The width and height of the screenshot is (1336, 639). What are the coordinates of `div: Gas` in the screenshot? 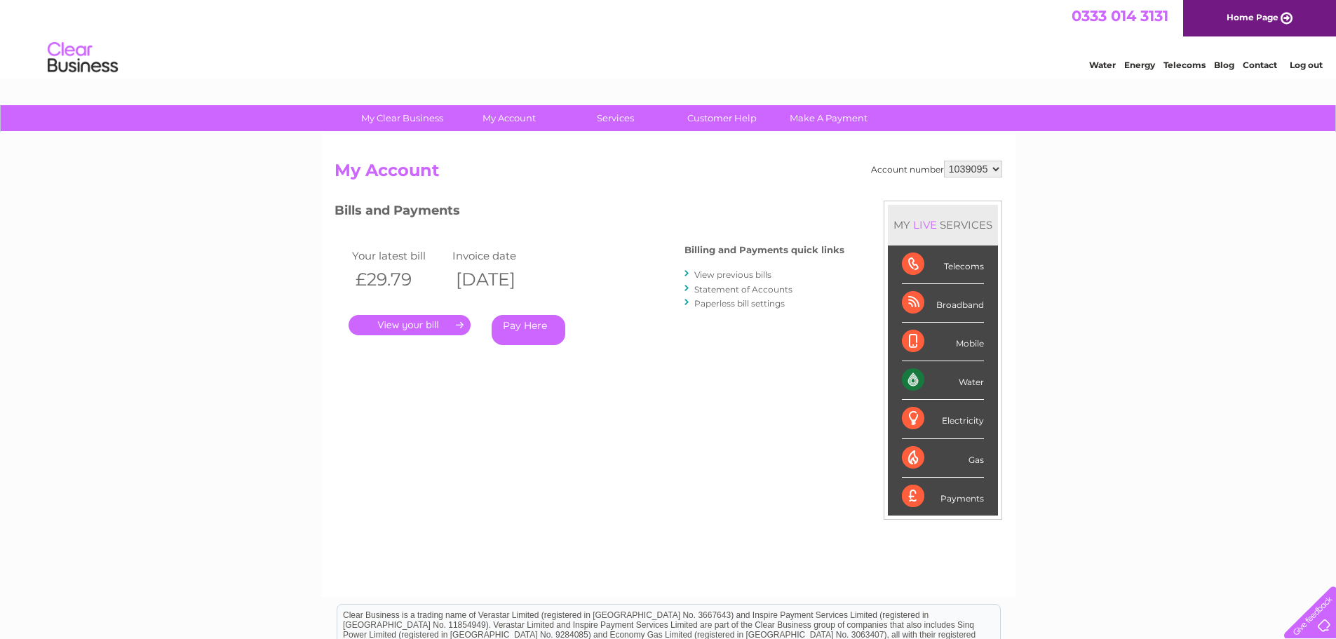 It's located at (943, 458).